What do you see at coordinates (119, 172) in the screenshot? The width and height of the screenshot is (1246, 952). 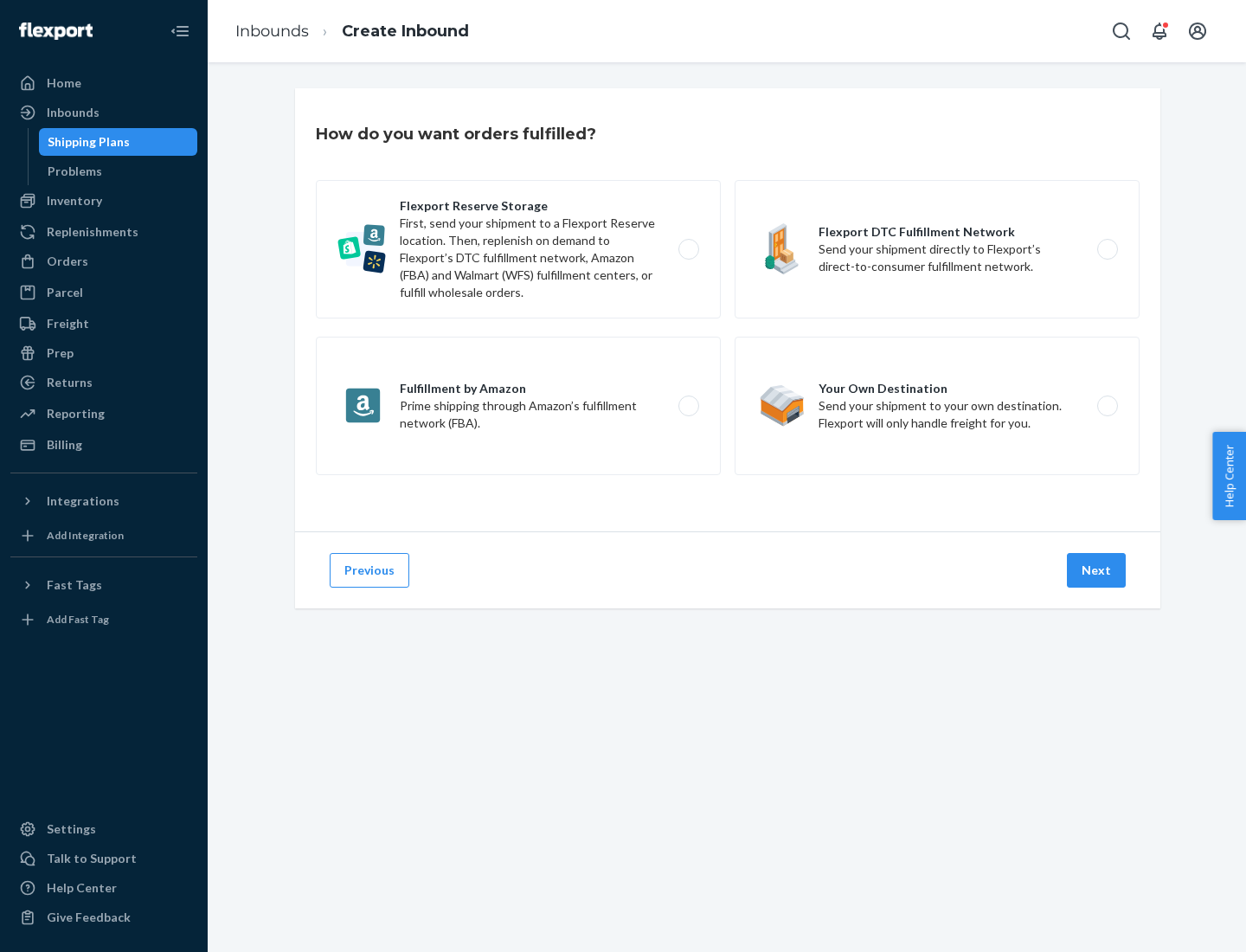 I see `a: Problems` at bounding box center [119, 172].